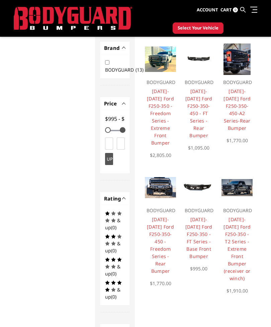 The width and height of the screenshot is (271, 327). Describe the element at coordinates (109, 159) in the screenshot. I see `button: Update` at that location.